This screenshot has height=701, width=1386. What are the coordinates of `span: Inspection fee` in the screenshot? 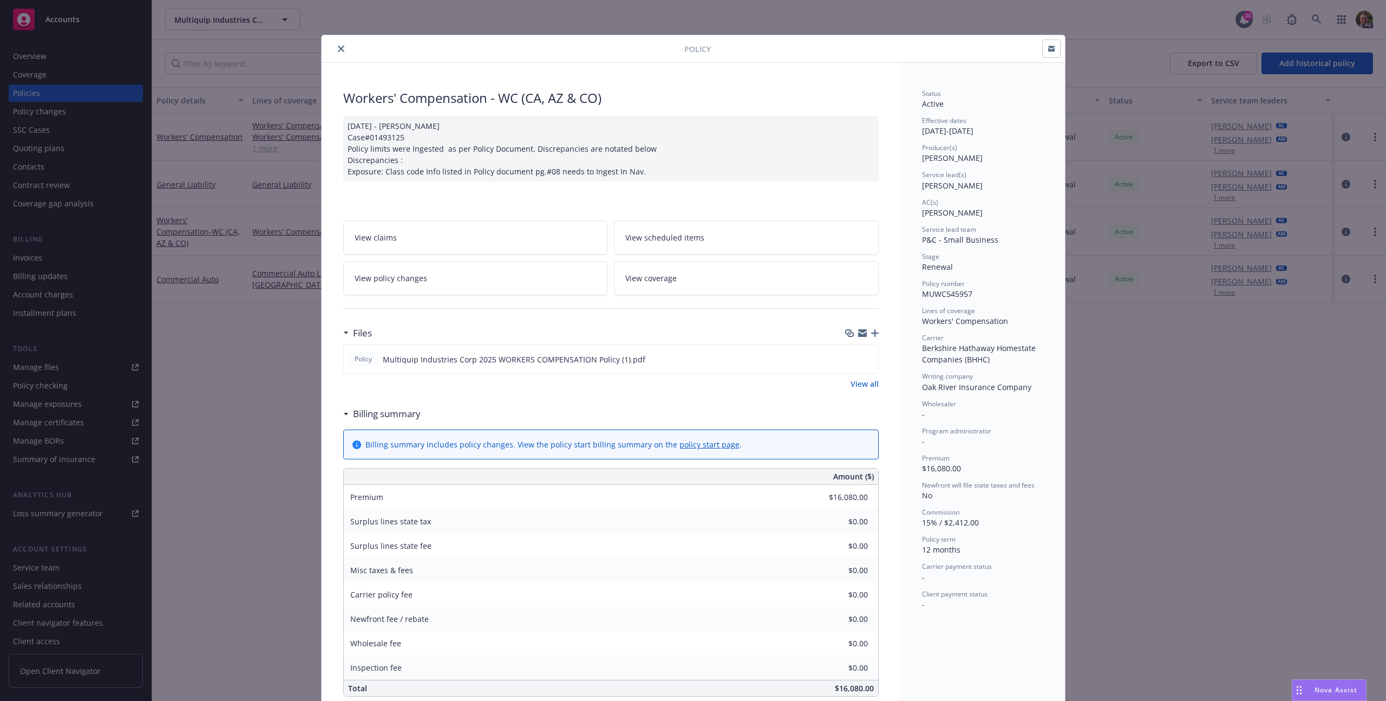 It's located at (376, 667).